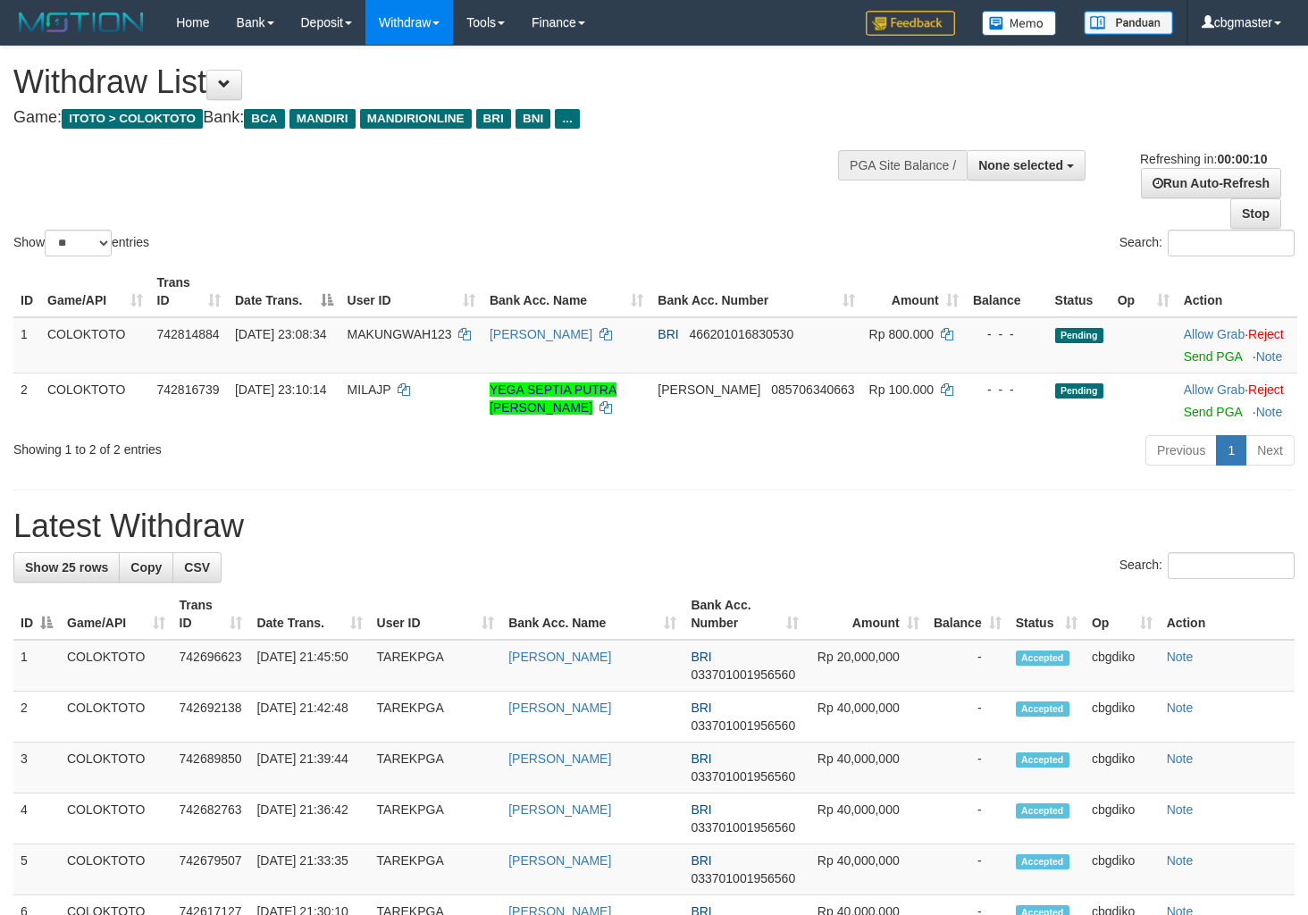 This screenshot has height=915, width=1308. What do you see at coordinates (1204, 159) in the screenshot?
I see `span: Refreshing in:` at bounding box center [1204, 159].